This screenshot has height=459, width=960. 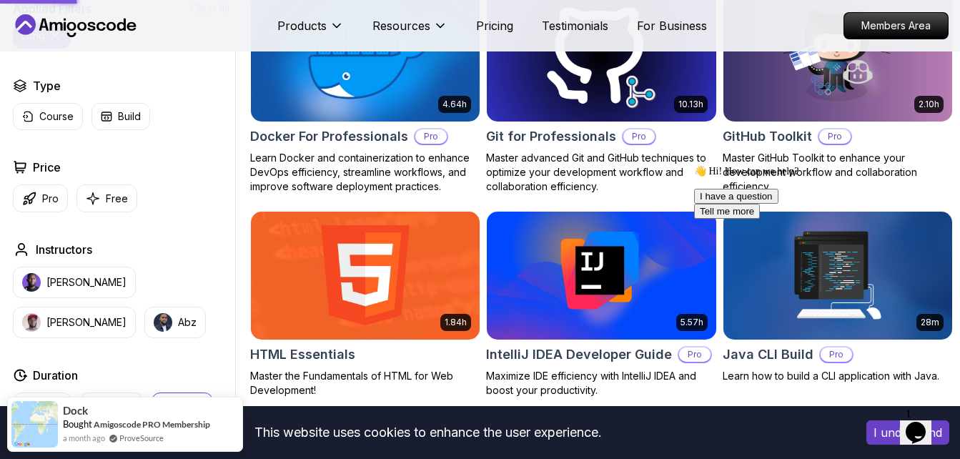 What do you see at coordinates (129, 117) in the screenshot?
I see `p: Build` at bounding box center [129, 117].